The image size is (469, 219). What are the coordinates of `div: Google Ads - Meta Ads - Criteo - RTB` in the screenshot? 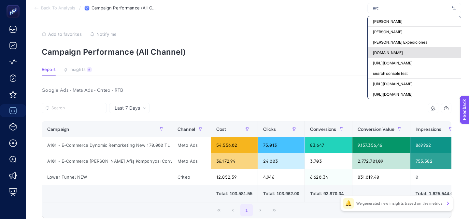 It's located at (246, 90).